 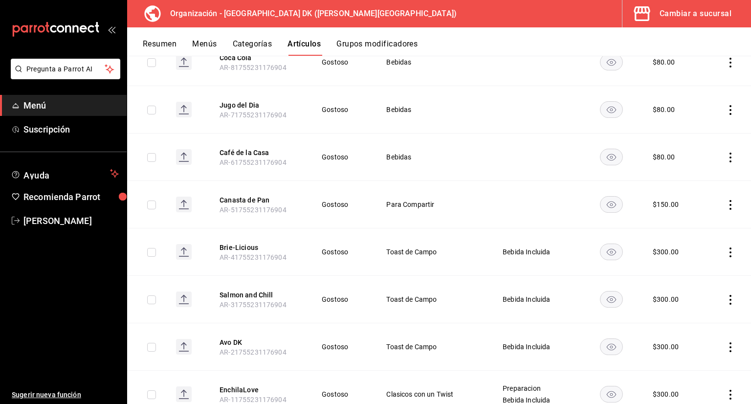 I want to click on span: Para Compartir, so click(x=432, y=204).